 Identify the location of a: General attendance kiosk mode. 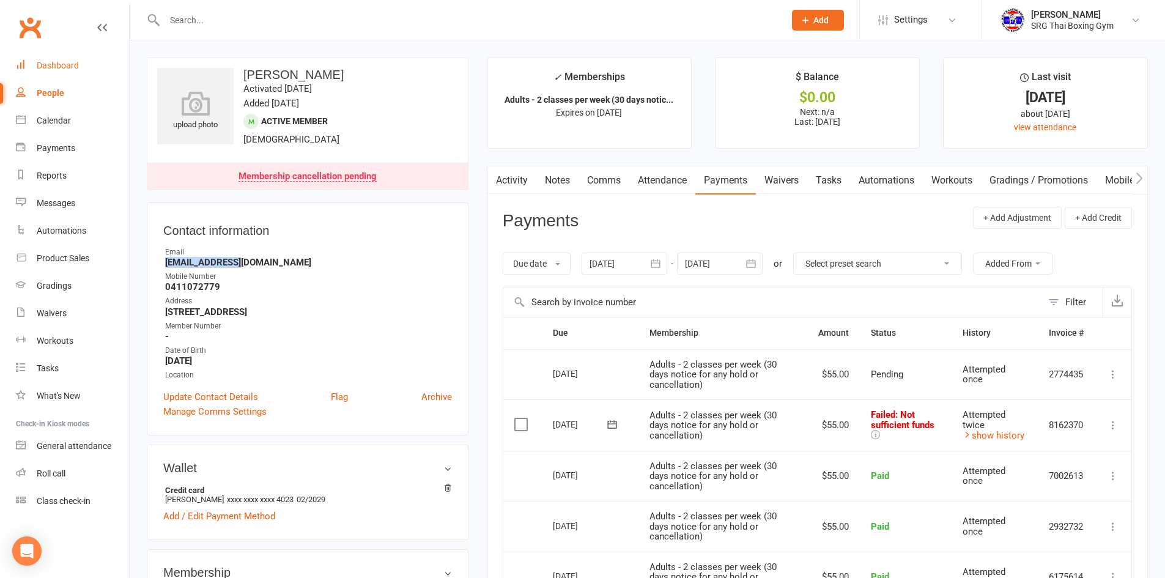
(72, 446).